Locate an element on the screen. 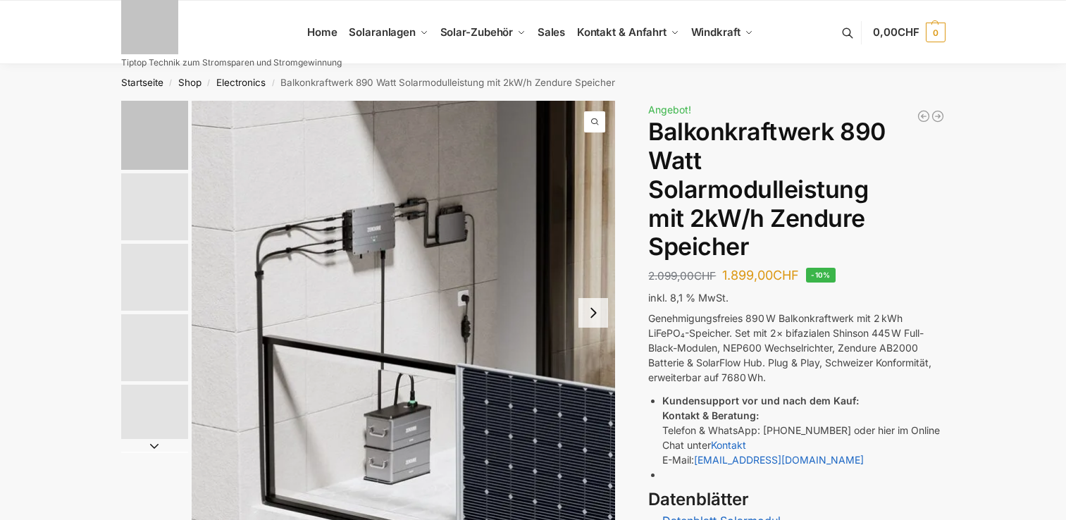  li: 5 / 5 is located at coordinates (153, 418).